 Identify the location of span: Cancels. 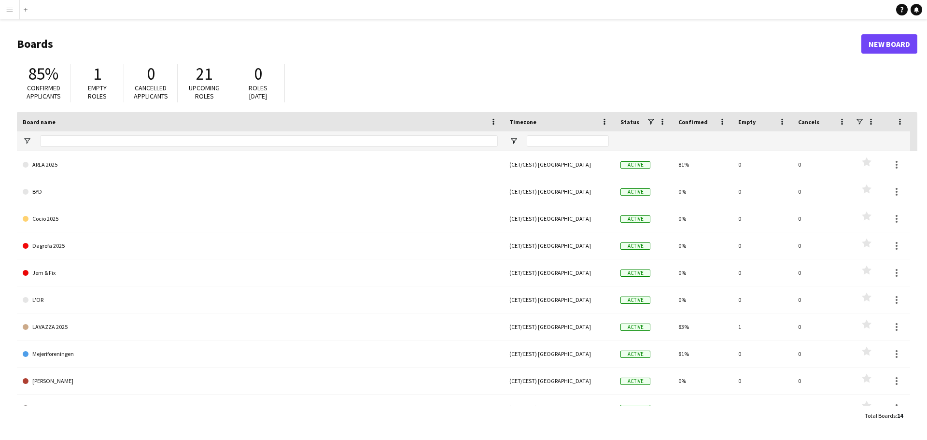
(808, 122).